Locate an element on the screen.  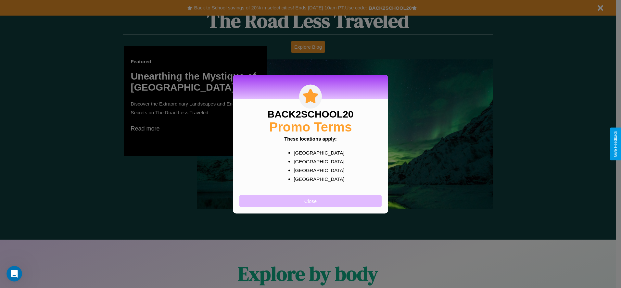
h2: Promo Terms is located at coordinates (311, 127).